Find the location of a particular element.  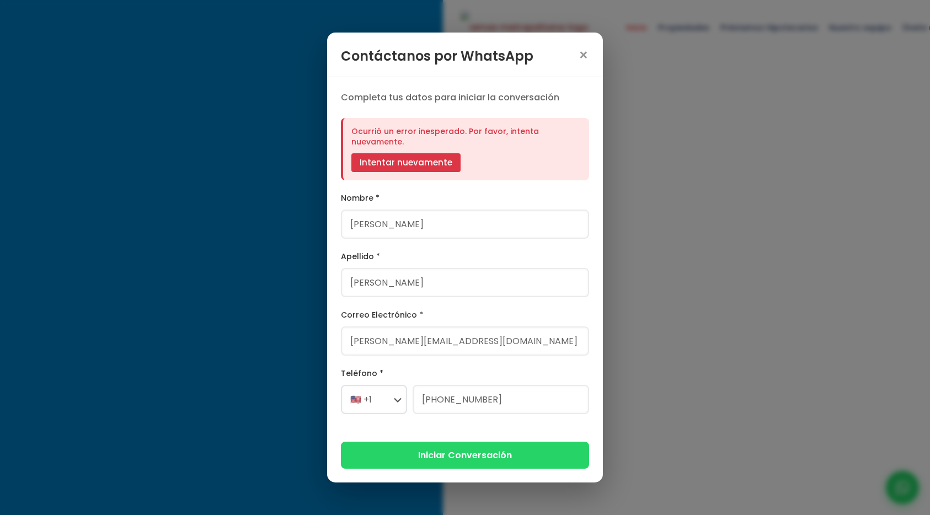

div: Ocurrió un error inesperado. Por favor, intenta nuevamente. is located at coordinates (465, 149).